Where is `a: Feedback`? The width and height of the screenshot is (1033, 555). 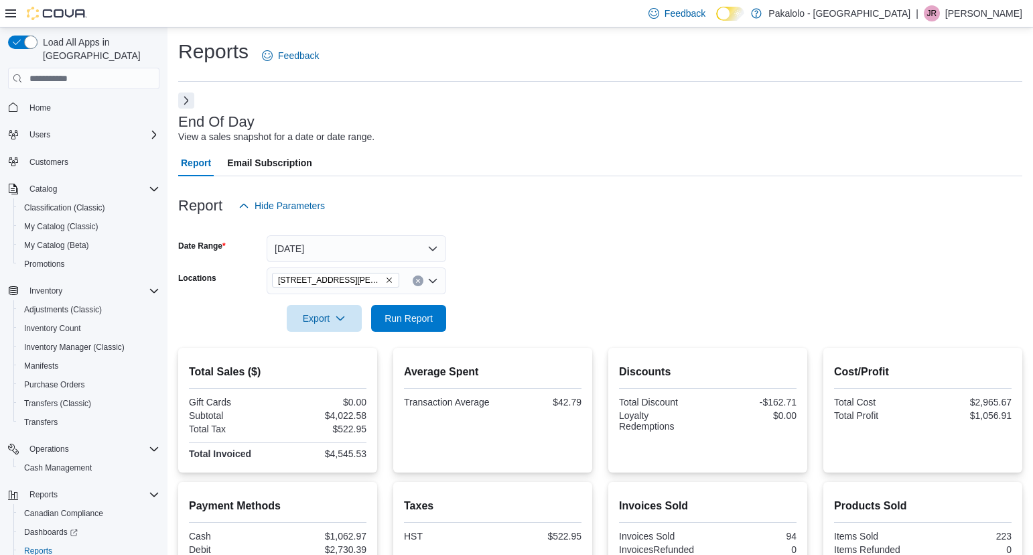
a: Feedback is located at coordinates (290, 56).